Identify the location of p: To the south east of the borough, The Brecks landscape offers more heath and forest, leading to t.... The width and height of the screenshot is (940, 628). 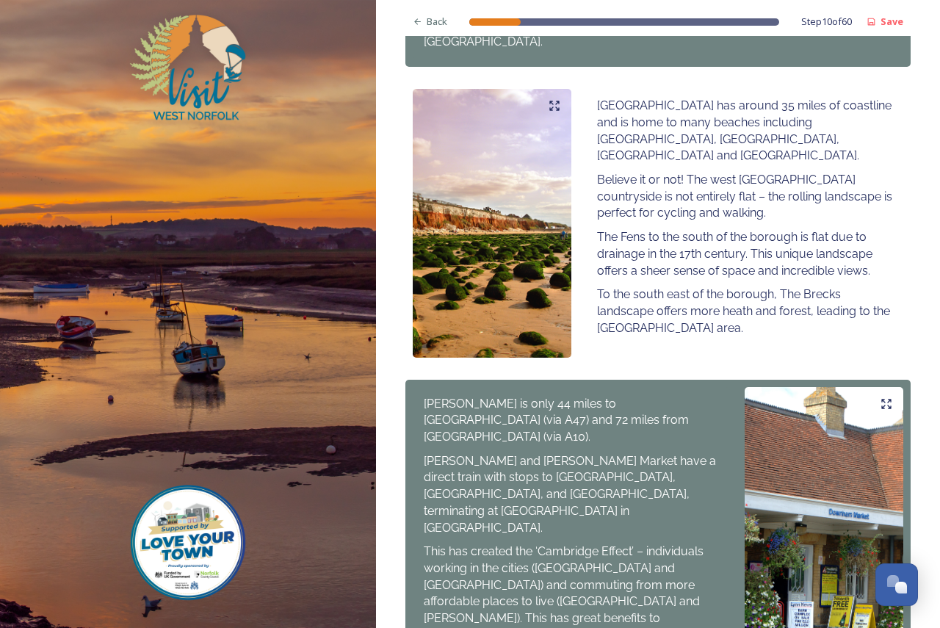
(745, 311).